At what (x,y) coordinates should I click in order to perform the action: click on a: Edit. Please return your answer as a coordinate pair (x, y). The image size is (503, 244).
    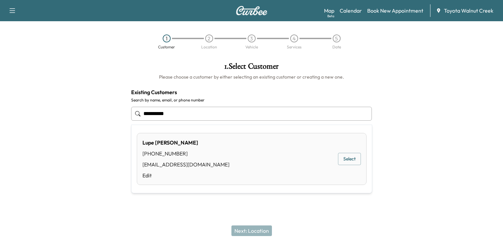
    Looking at the image, I should click on (186, 176).